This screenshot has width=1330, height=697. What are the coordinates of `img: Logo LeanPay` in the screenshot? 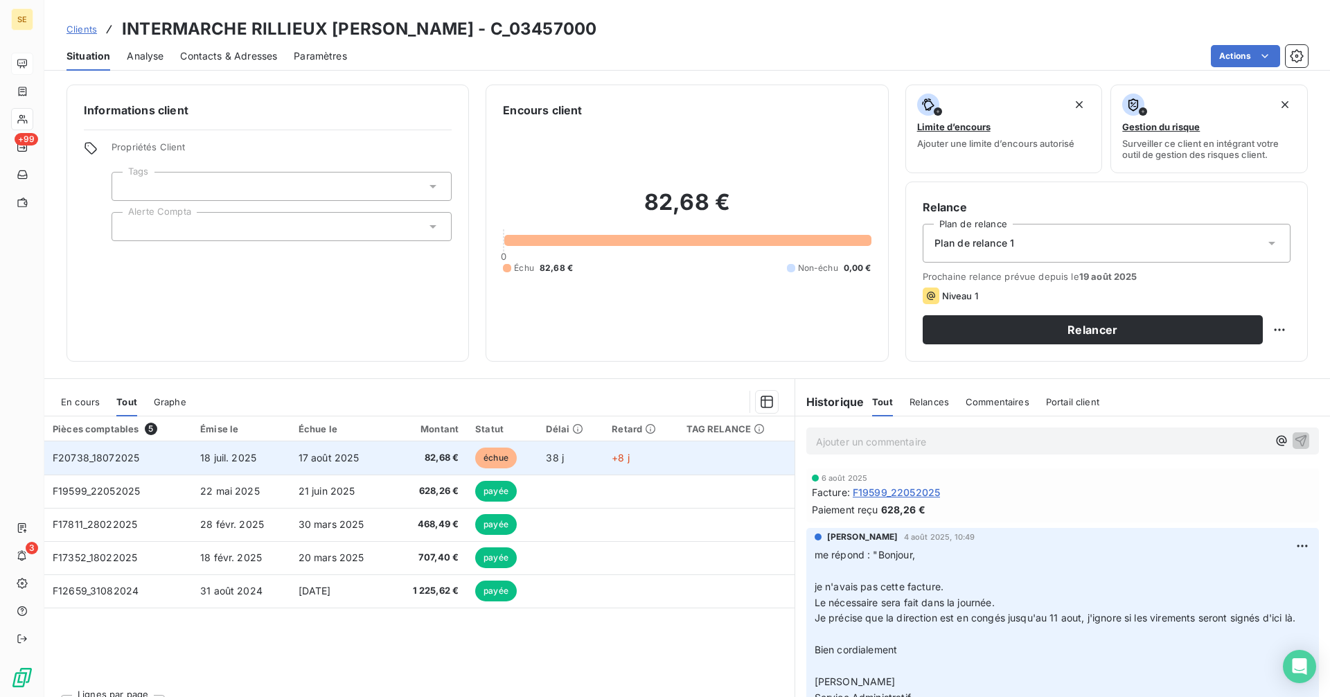 It's located at (22, 678).